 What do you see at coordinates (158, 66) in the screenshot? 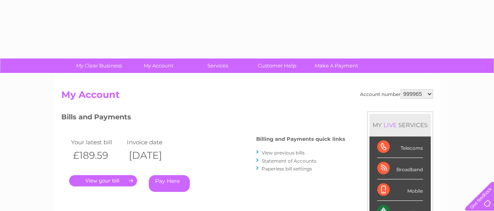
I see `a: My Account` at bounding box center [158, 66].